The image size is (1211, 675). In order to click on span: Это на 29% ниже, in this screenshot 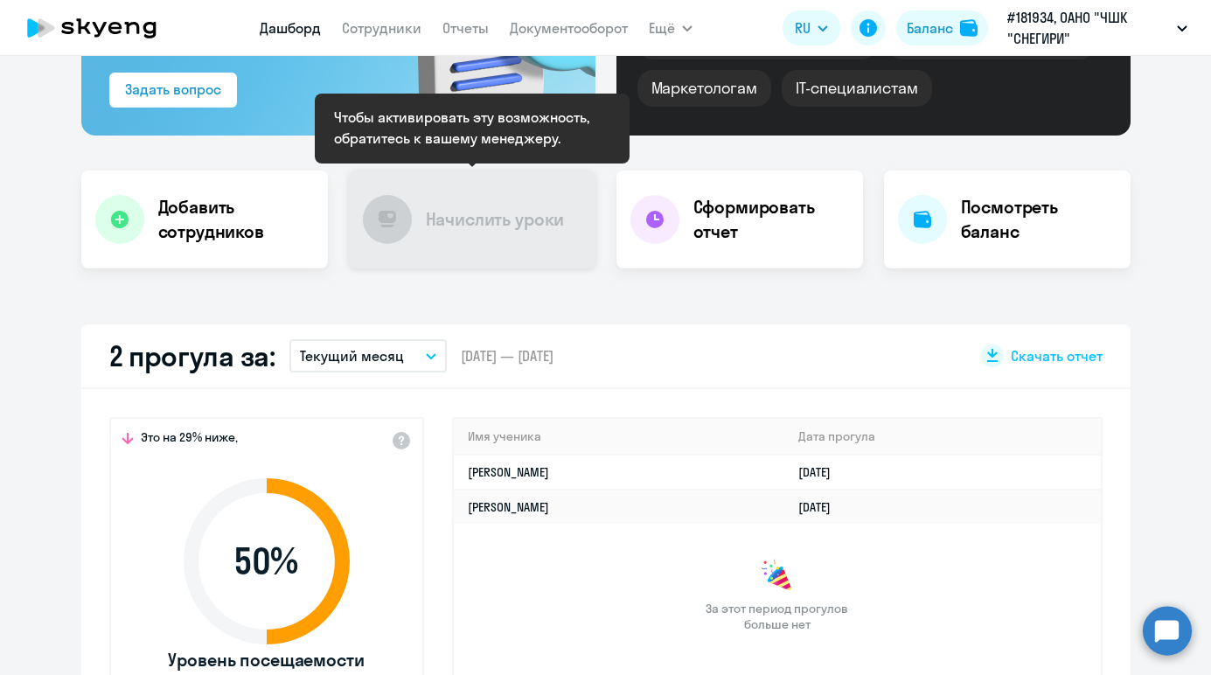, I will do `click(189, 440)`.